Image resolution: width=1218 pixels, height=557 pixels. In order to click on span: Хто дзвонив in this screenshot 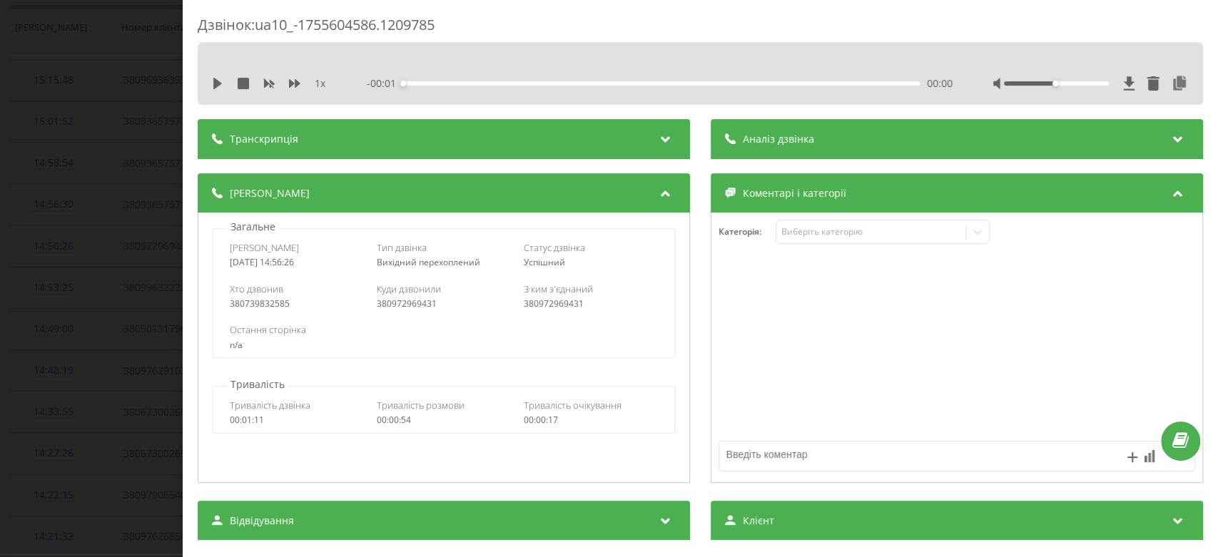, I will do `click(256, 289)`.